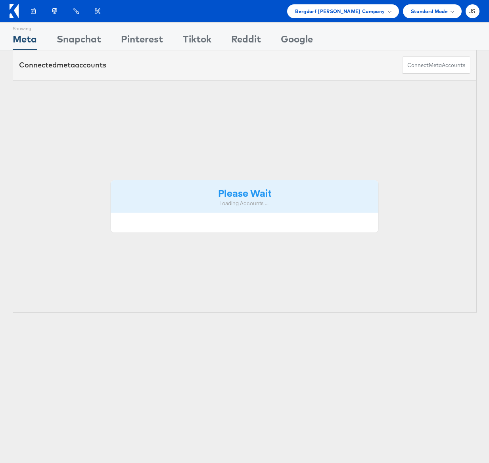 Image resolution: width=489 pixels, height=463 pixels. What do you see at coordinates (63, 65) in the screenshot?
I see `div: Connected accounts` at bounding box center [63, 65].